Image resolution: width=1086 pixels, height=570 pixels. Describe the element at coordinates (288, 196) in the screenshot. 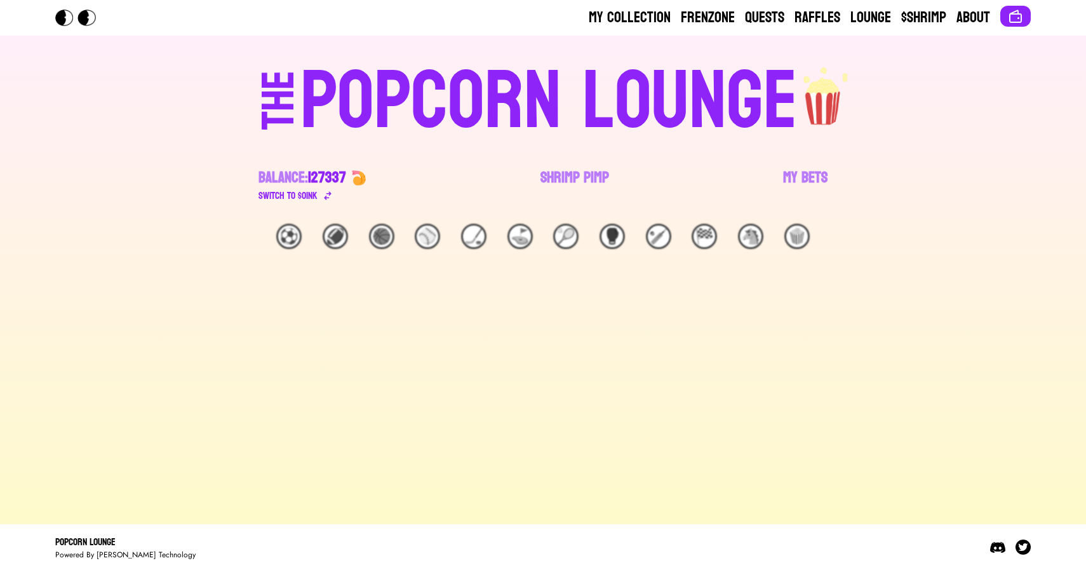

I see `div: Switch to $ OINK` at that location.